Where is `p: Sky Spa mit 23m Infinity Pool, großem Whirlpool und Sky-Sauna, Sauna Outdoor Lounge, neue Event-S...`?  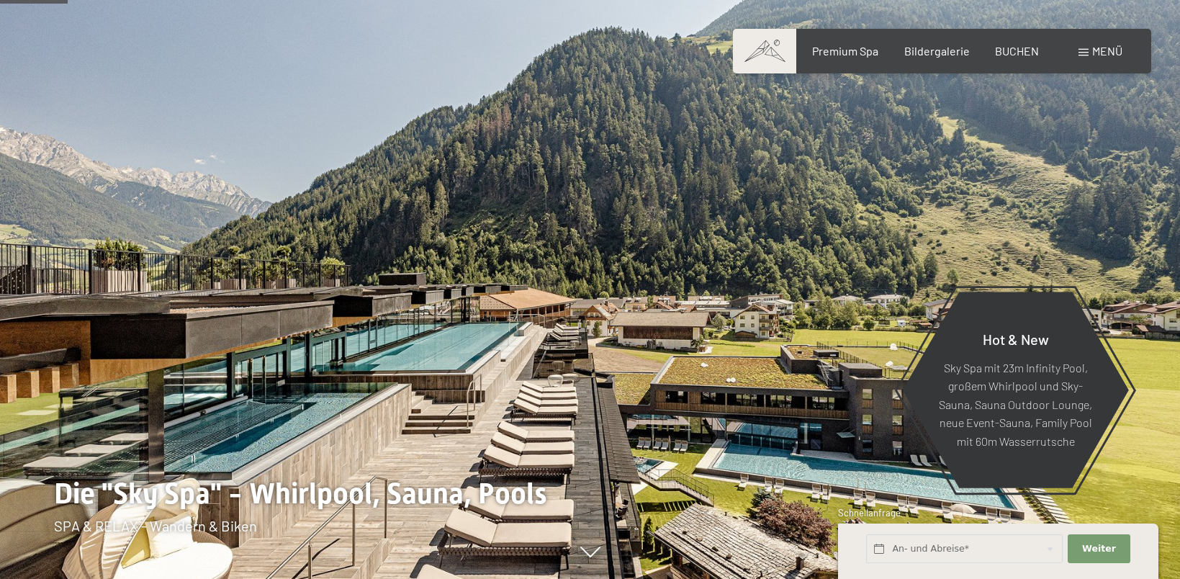
p: Sky Spa mit 23m Infinity Pool, großem Whirlpool und Sky-Sauna, Sauna Outdoor Lounge, neue Event-S... is located at coordinates (1015, 404).